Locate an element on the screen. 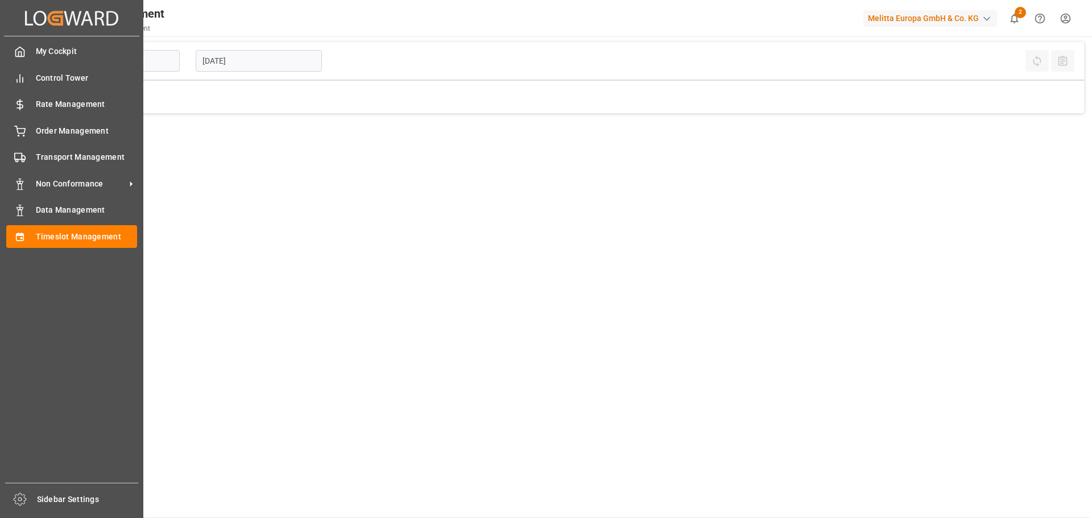  a: Rate Management is located at coordinates (72, 104).